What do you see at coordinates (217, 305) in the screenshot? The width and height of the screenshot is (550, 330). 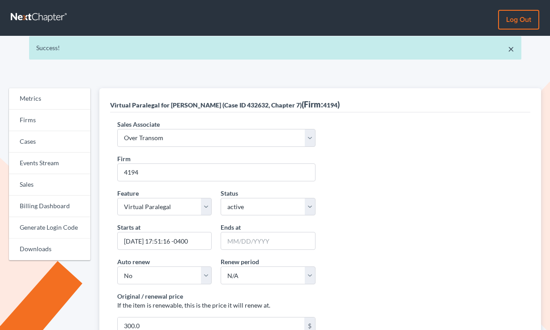 I see `p: If the item is renewable, this is the price it will renew at.` at bounding box center [217, 305].